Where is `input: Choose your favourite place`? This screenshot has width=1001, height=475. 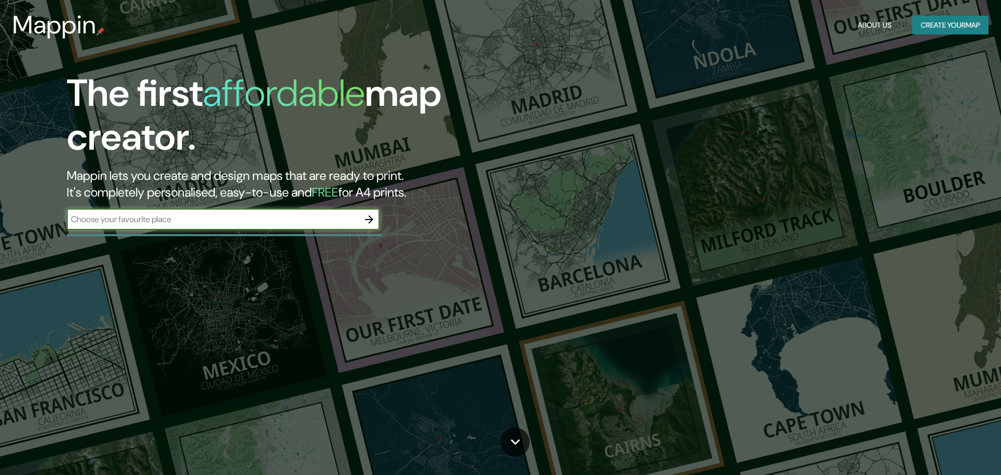 input: Choose your favourite place is located at coordinates (213, 219).